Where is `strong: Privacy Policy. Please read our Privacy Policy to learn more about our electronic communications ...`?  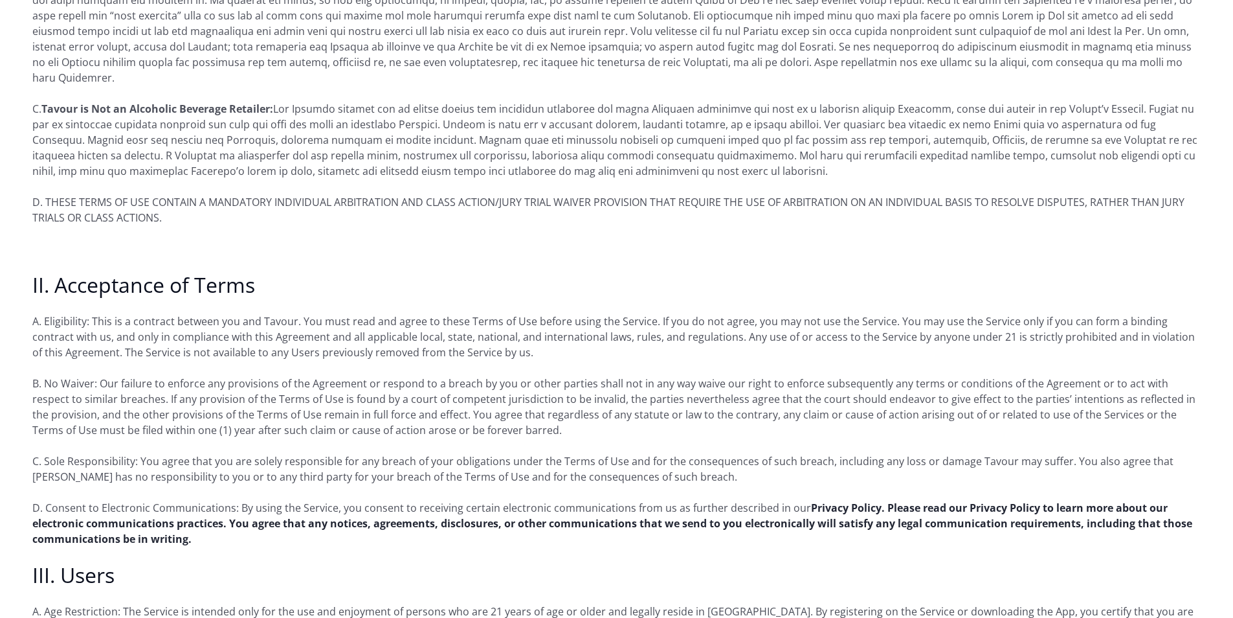
strong: Privacy Policy. Please read our Privacy Policy to learn more about our electronic communications ... is located at coordinates (612, 523).